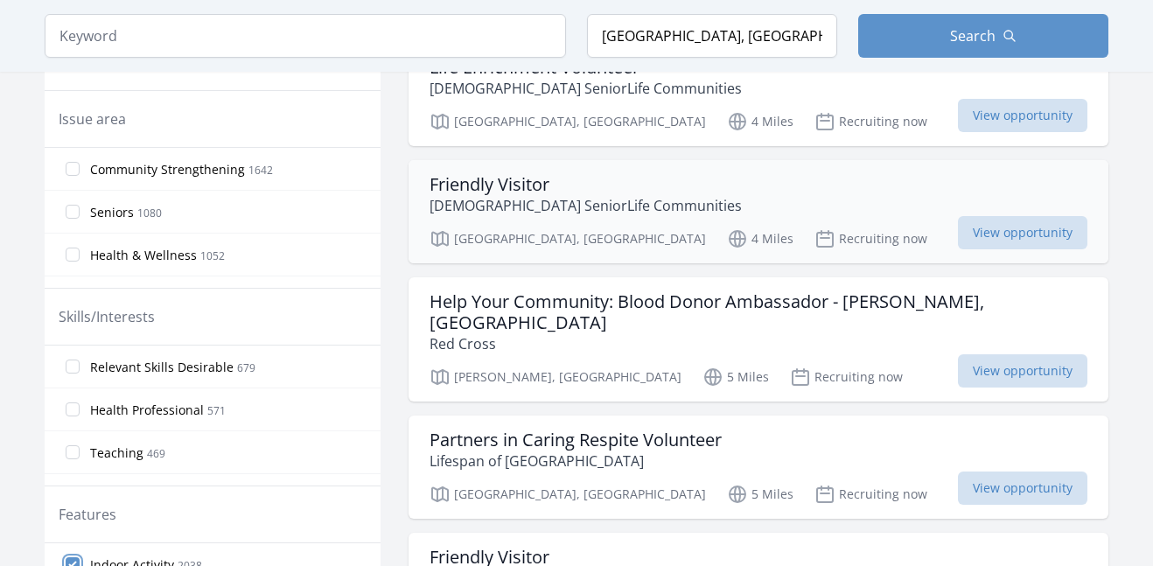  Describe the element at coordinates (973, 36) in the screenshot. I see `span: Search` at that location.